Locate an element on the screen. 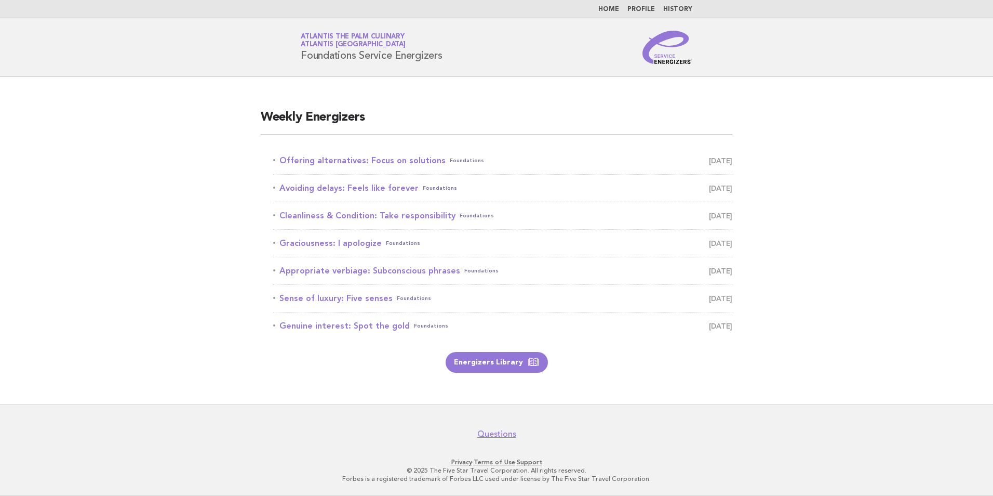 This screenshot has width=993, height=496. a: Home is located at coordinates (609, 9).